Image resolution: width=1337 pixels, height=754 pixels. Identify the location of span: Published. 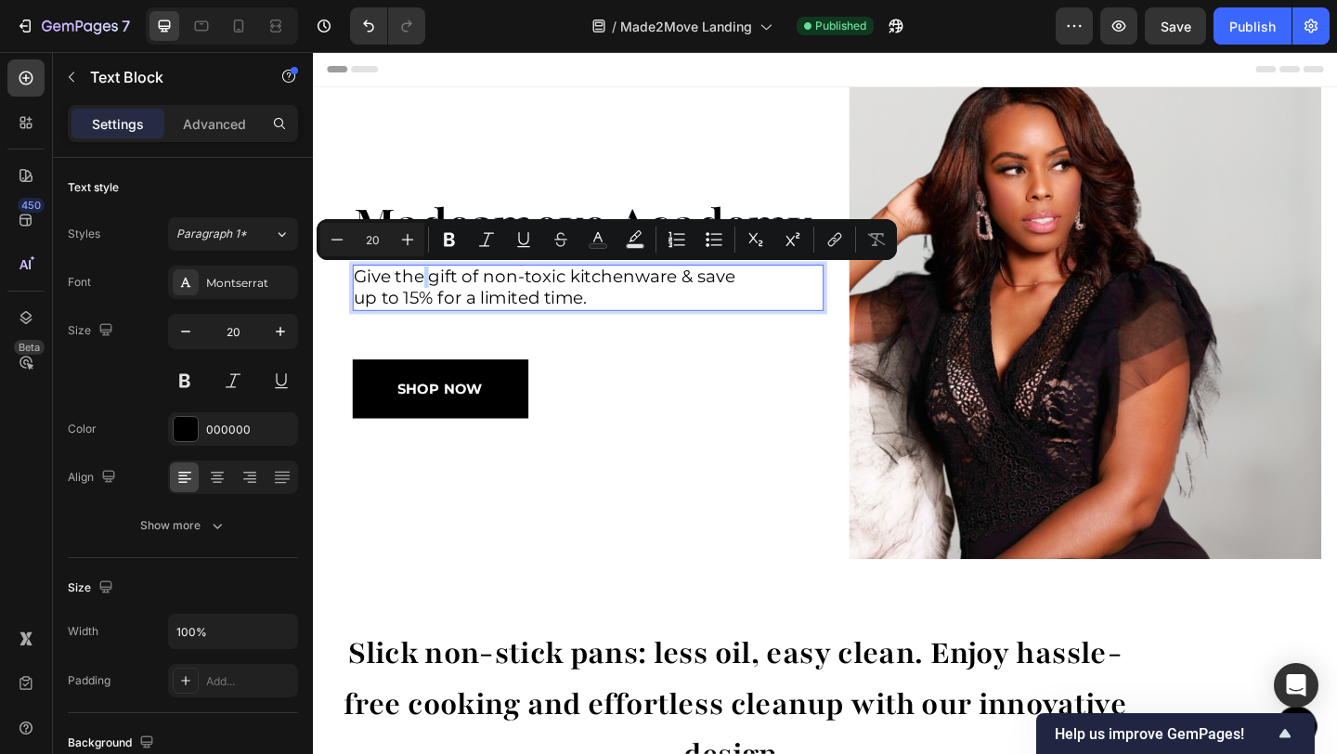
(841, 26).